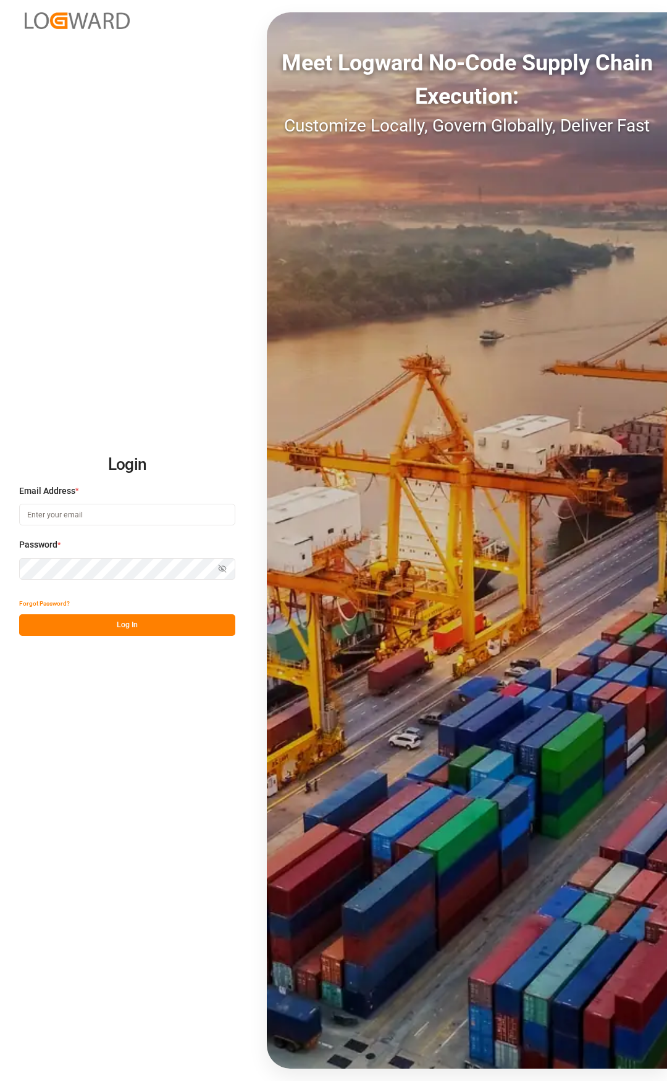 This screenshot has height=1081, width=667. What do you see at coordinates (38, 545) in the screenshot?
I see `span: Password` at bounding box center [38, 545].